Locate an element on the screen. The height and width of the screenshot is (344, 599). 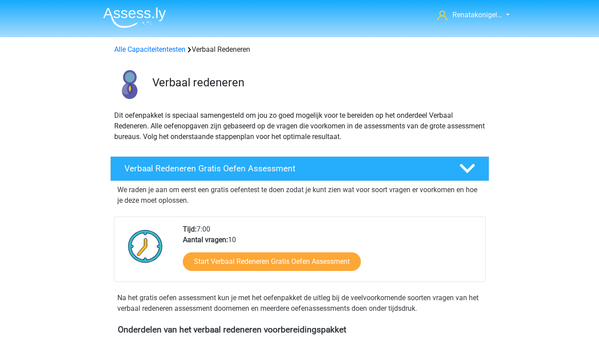
div: 7:00 10 is located at coordinates (330, 253).